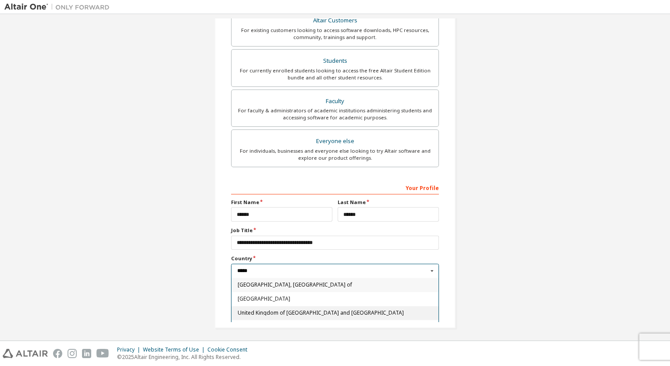 The image size is (670, 366). What do you see at coordinates (335, 114) in the screenshot?
I see `div: For faculty & administrators of academic institutions administering students and accessing softwa...` at bounding box center [335, 114].